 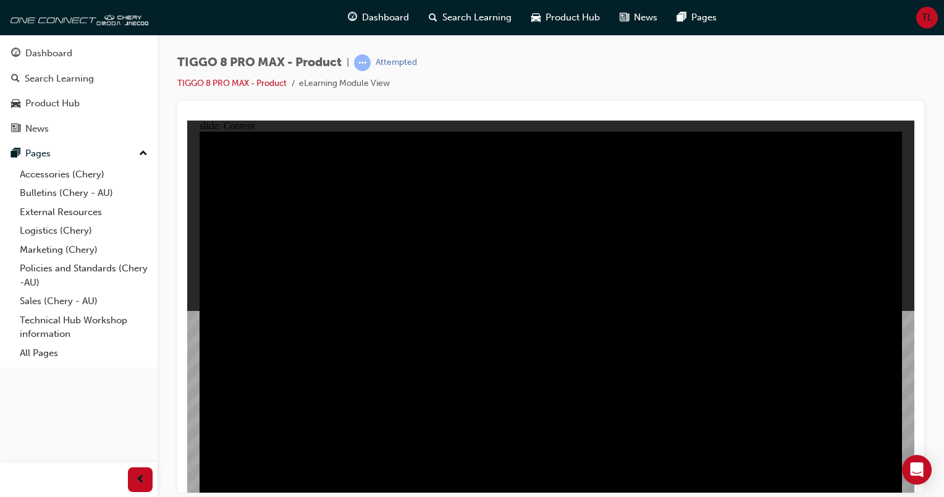 What do you see at coordinates (143, 154) in the screenshot?
I see `span: up-icon` at bounding box center [143, 154].